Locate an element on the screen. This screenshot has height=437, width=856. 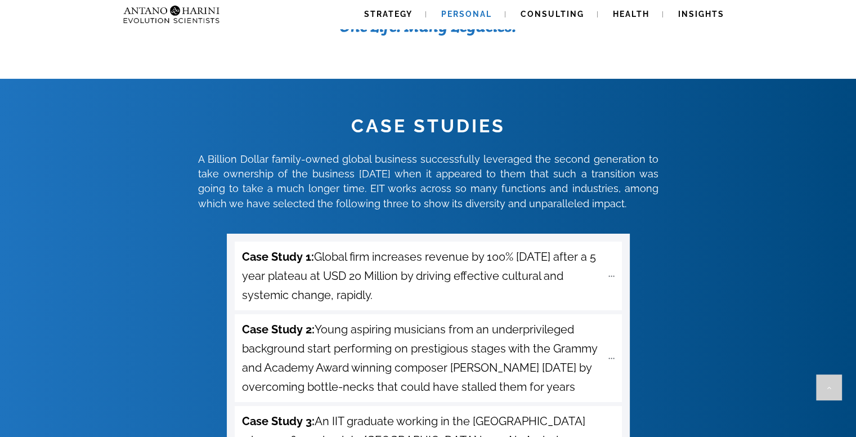
h1: CASE STUDIES is located at coordinates (428, 126).